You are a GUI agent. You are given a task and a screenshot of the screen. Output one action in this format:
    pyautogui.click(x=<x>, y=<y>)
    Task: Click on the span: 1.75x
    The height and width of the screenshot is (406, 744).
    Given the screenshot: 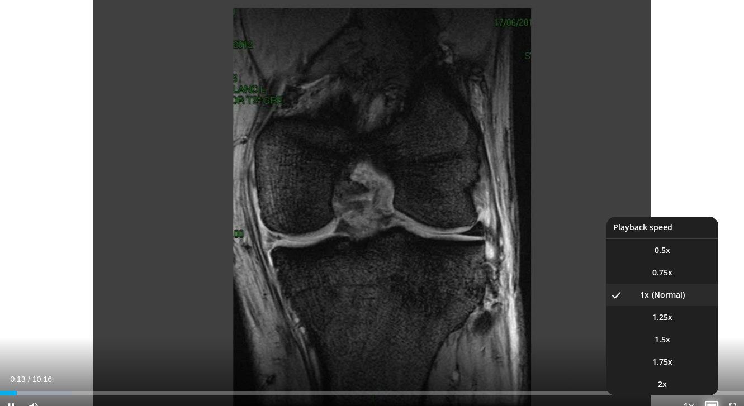 What is the action you would take?
    pyautogui.click(x=663, y=362)
    